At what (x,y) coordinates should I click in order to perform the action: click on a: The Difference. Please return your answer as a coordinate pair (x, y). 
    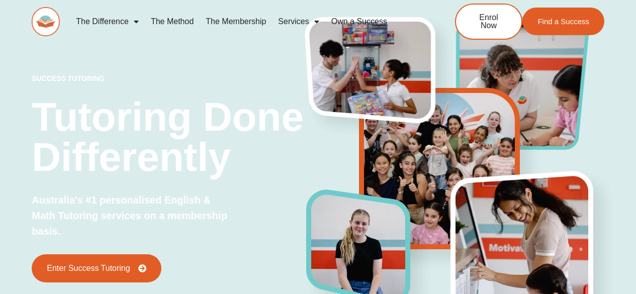
    Looking at the image, I should click on (107, 22).